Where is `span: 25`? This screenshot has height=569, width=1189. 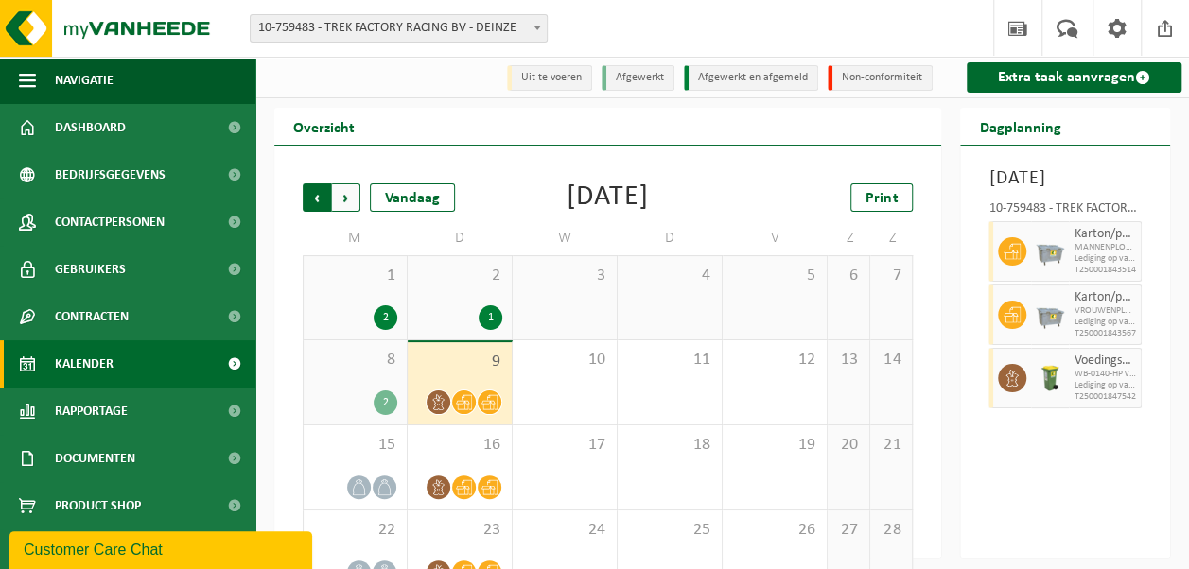
span: 25 is located at coordinates (670, 531).